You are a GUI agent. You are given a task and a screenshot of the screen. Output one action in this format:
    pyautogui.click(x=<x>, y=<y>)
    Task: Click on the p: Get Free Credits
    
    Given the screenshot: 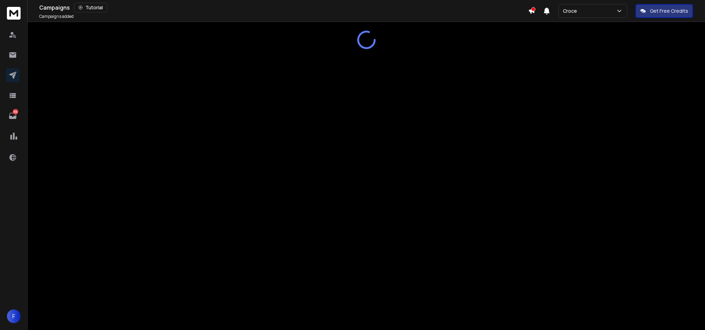 What is the action you would take?
    pyautogui.click(x=669, y=11)
    